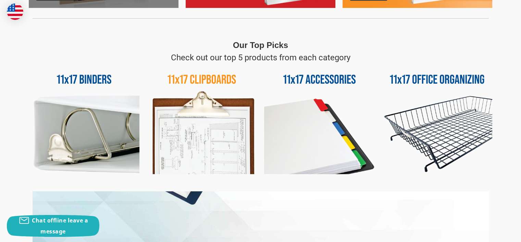  I want to click on img: 11x17 Clipboards, so click(202, 119).